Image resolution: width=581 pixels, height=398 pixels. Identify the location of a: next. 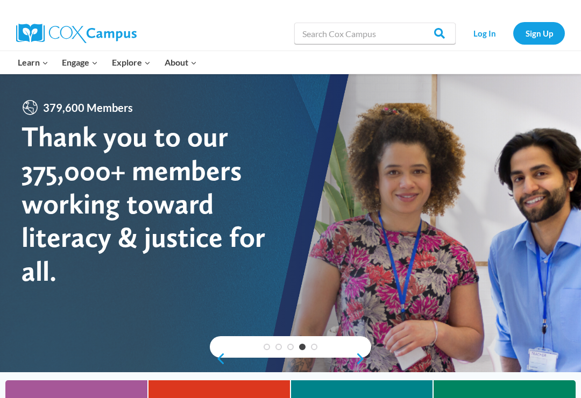
(363, 359).